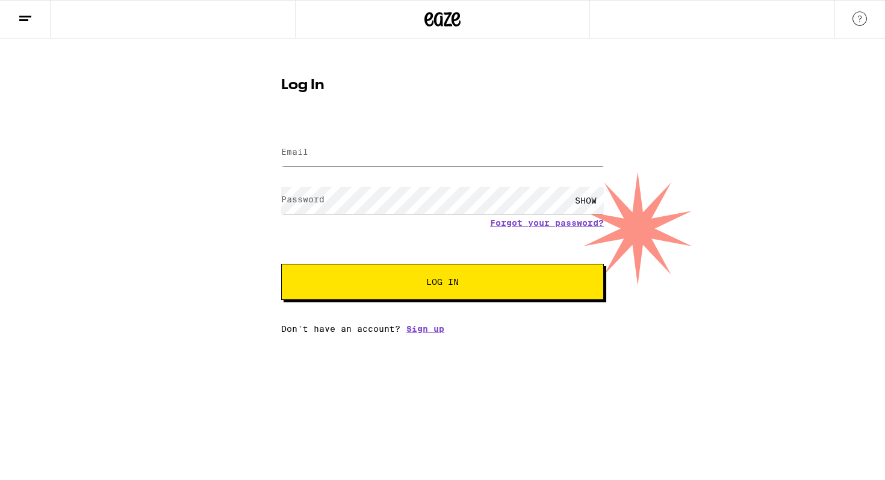 This screenshot has width=885, height=480. What do you see at coordinates (547, 223) in the screenshot?
I see `a: Forgot your password?` at bounding box center [547, 223].